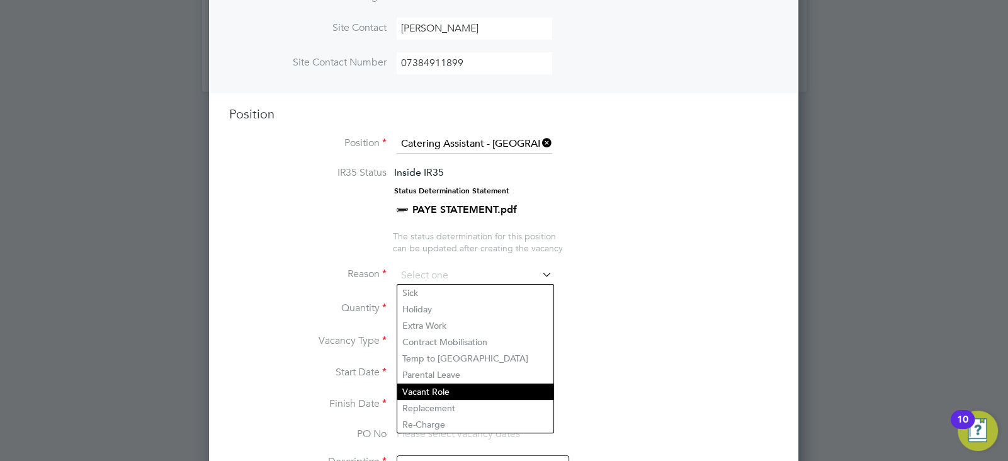  I want to click on input: Search for..., so click(474, 144).